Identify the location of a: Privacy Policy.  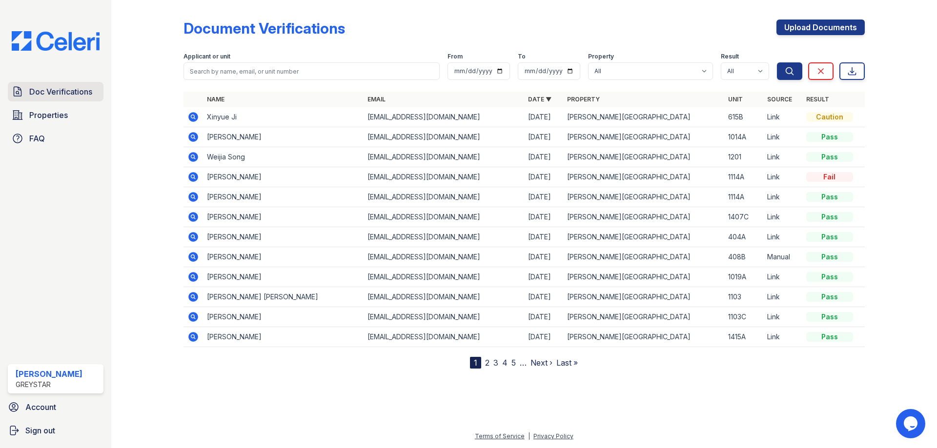
(553, 436).